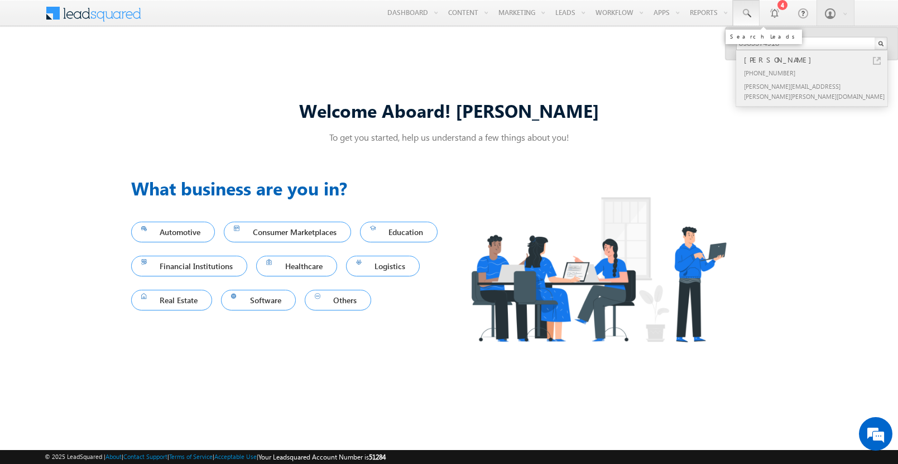 This screenshot has width=898, height=464. What do you see at coordinates (287, 232) in the screenshot?
I see `span: Consumer Marketplaces` at bounding box center [287, 232].